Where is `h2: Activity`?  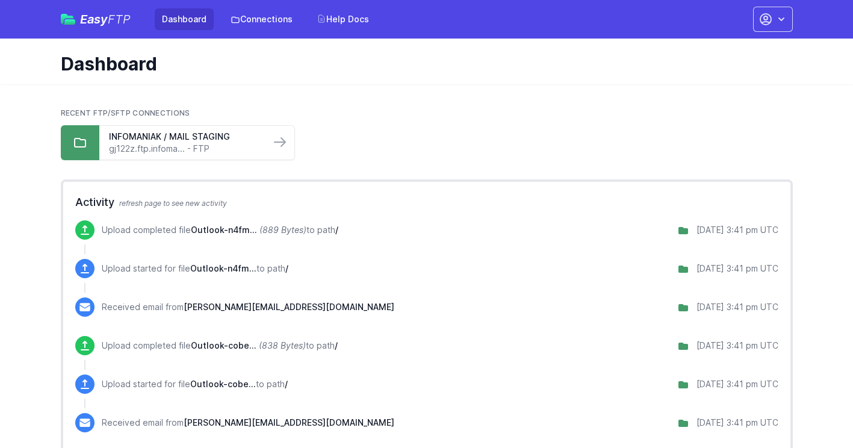 h2: Activity is located at coordinates (427, 202).